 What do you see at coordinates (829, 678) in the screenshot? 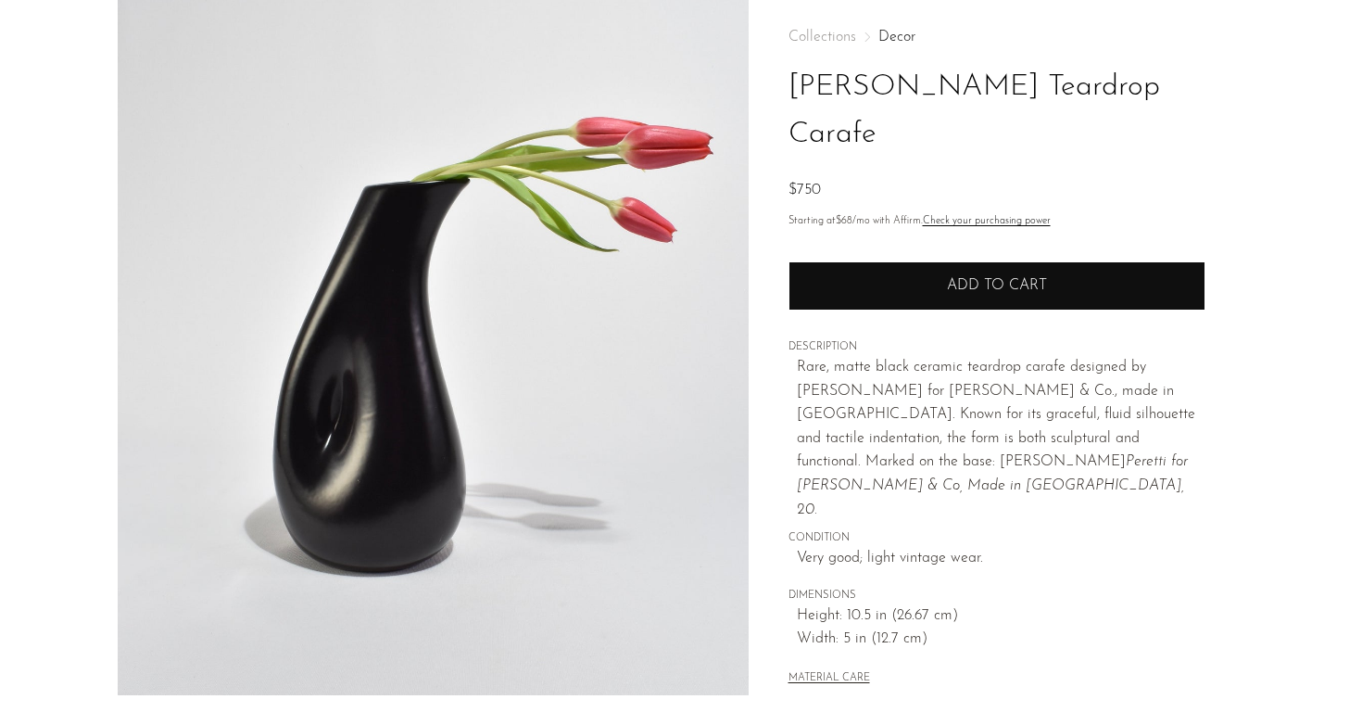
I see `button: MATERIAL CARE` at bounding box center [829, 678].